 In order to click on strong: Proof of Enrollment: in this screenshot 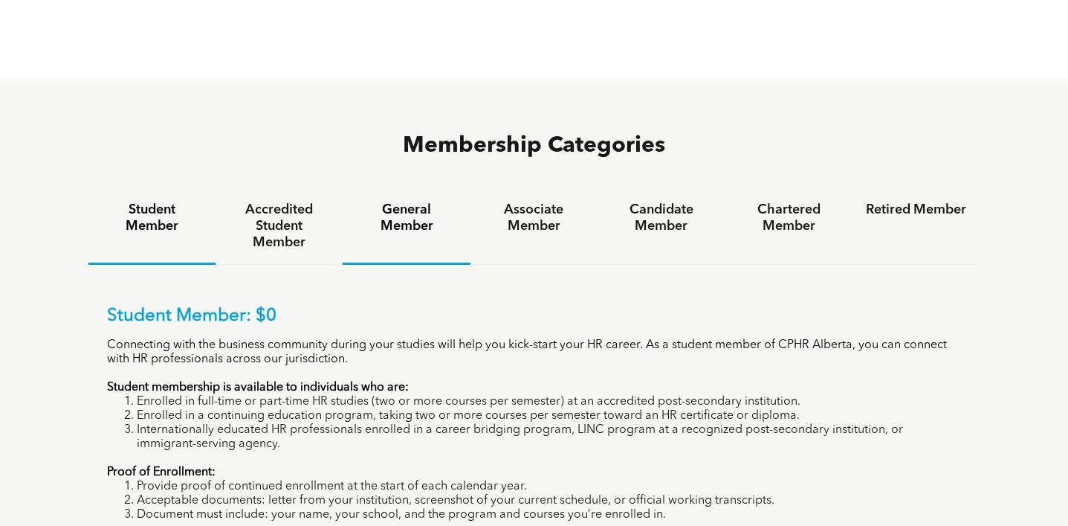, I will do `click(161, 472)`.